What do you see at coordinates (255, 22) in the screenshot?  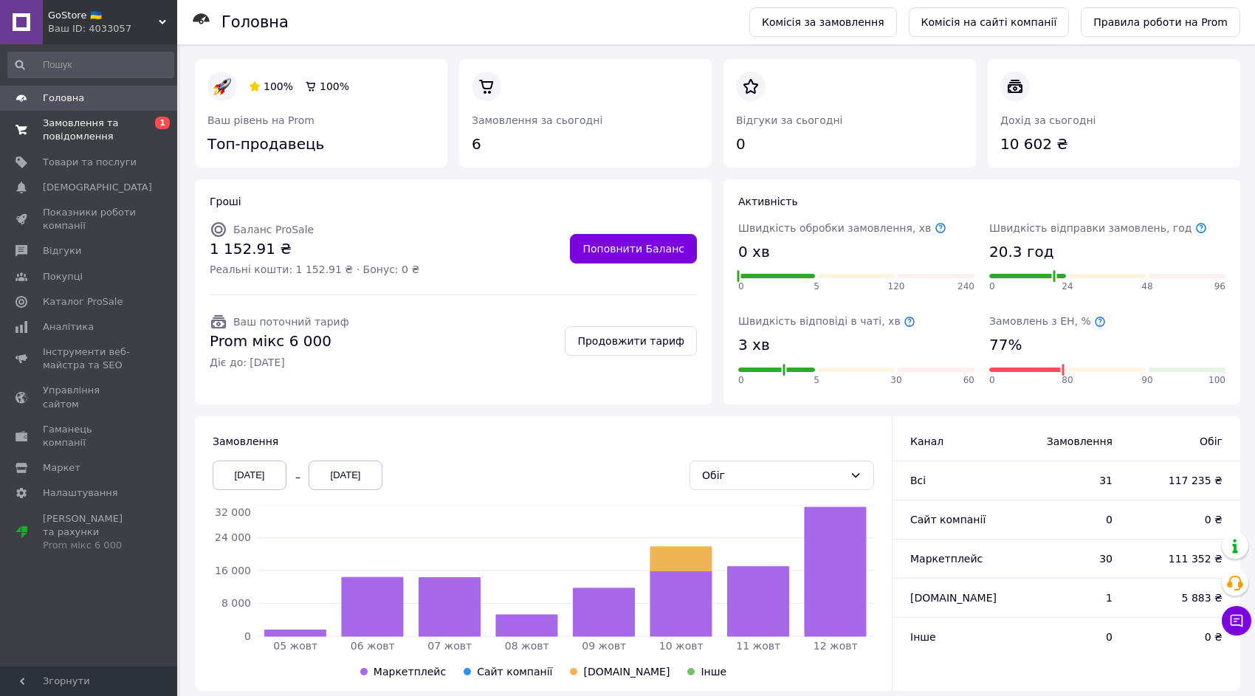 I see `h1: Головна` at bounding box center [255, 22].